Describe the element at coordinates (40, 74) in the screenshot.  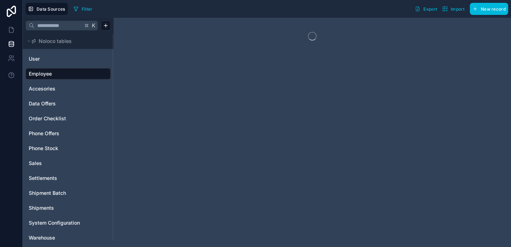
I see `span: Employee` at that location.